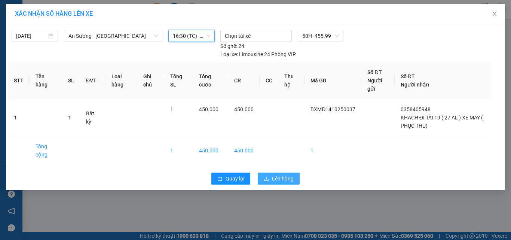 Image resolution: width=511 pixels, height=240 pixels. I want to click on th: Mã GD, so click(333, 80).